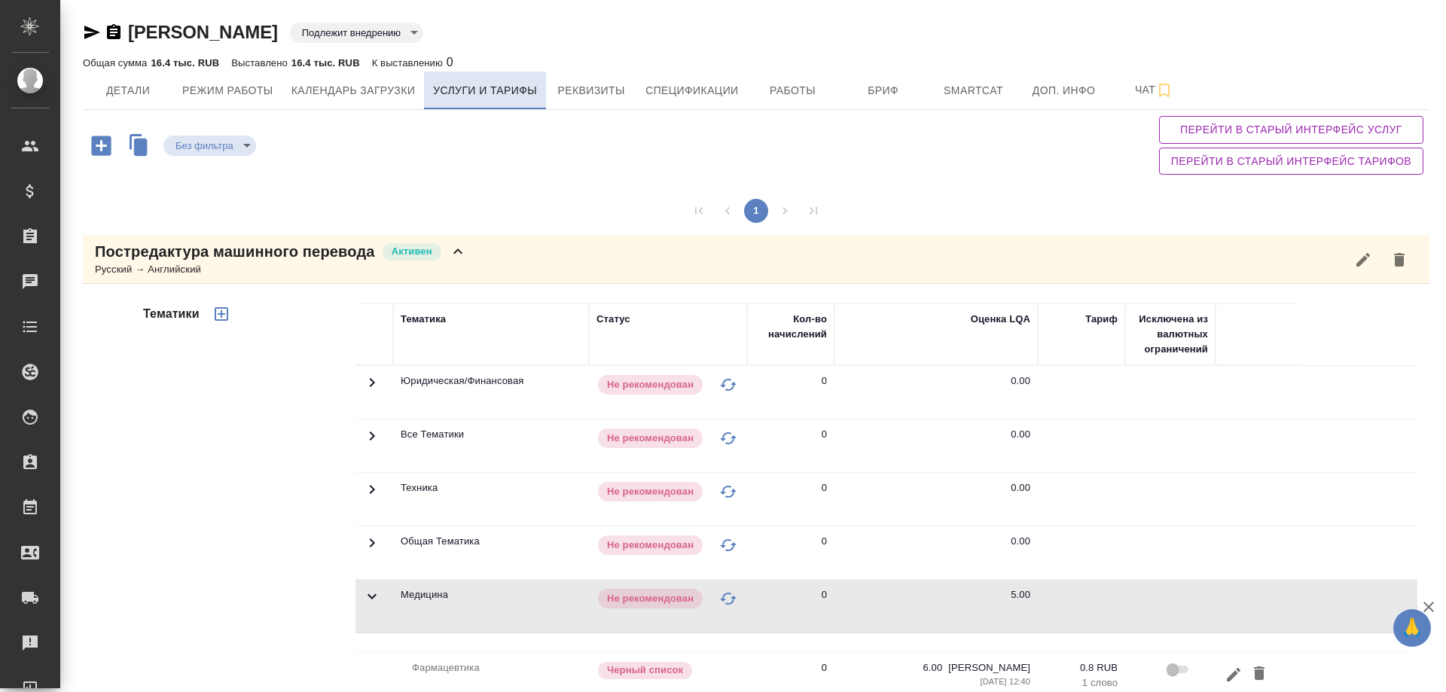 The image size is (1446, 692). I want to click on span: Услуги и тарифы, so click(485, 90).